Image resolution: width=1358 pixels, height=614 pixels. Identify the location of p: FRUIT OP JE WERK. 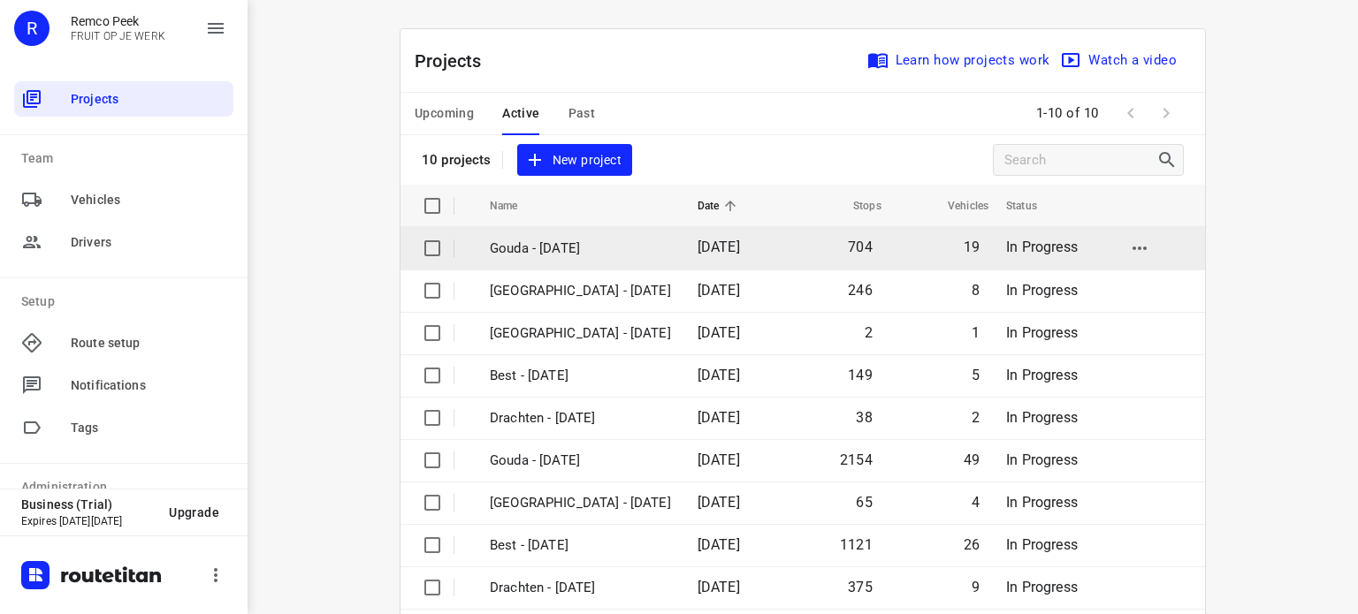
(118, 36).